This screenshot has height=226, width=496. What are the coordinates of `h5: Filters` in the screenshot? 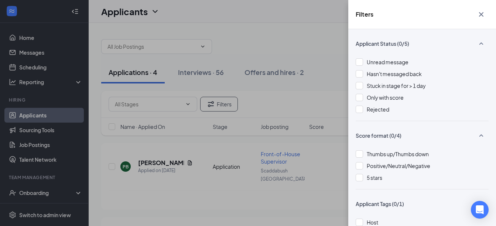 It's located at (364, 14).